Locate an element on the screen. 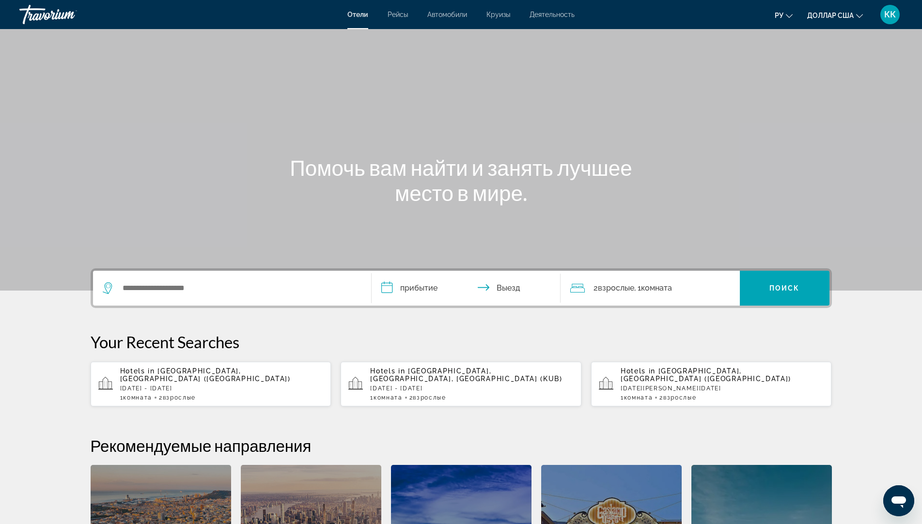  font: Круизы is located at coordinates (498, 15).